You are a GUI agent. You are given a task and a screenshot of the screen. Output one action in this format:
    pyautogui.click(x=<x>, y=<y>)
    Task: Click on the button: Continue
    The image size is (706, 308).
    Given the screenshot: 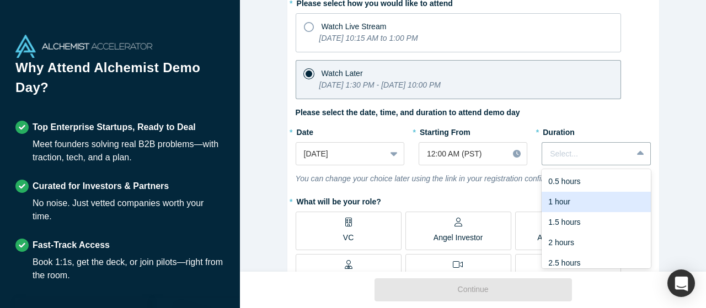 What is the action you would take?
    pyautogui.click(x=473, y=290)
    